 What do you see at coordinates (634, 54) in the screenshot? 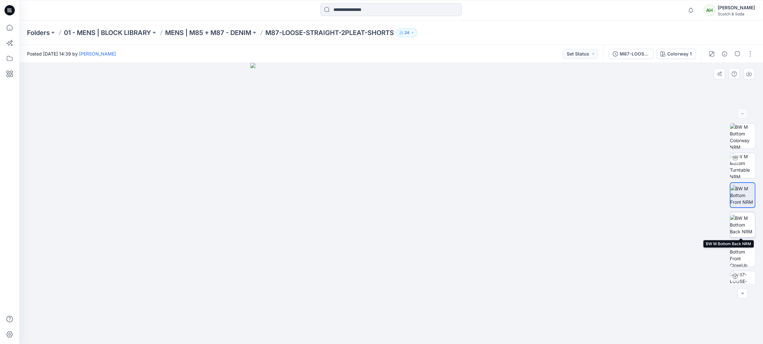
I see `div: M87-LOOSE-STRAIGHT-2PLEAT-SHORTS` at bounding box center [634, 54].